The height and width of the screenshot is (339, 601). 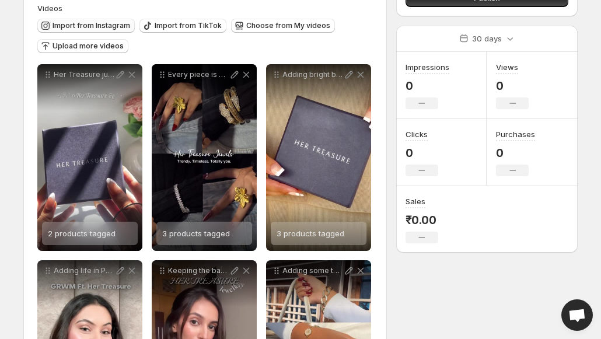 I want to click on h3: Purchases, so click(x=515, y=134).